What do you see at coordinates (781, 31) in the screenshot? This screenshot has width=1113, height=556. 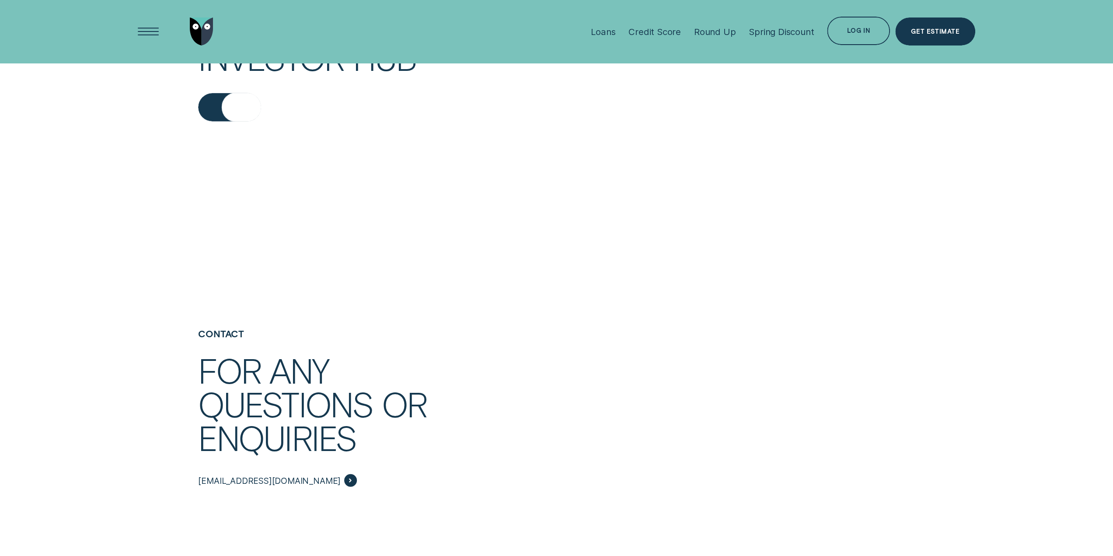 I see `div: Spring Discount` at bounding box center [781, 31].